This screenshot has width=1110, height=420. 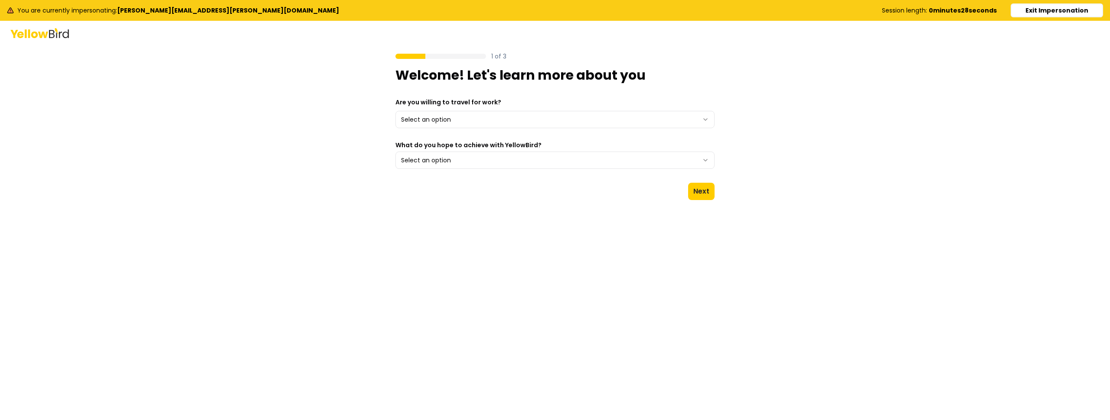 What do you see at coordinates (701, 192) in the screenshot?
I see `button: Next` at bounding box center [701, 192].